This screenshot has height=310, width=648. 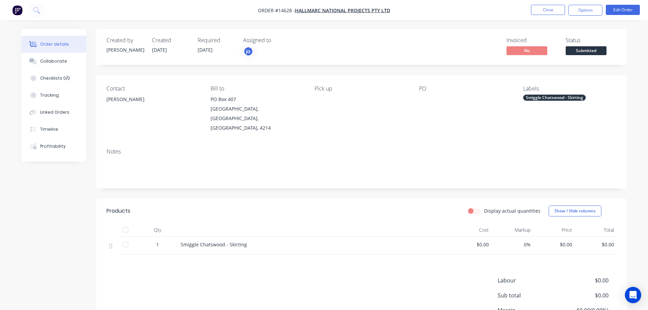 I want to click on button: Linked Orders, so click(x=54, y=112).